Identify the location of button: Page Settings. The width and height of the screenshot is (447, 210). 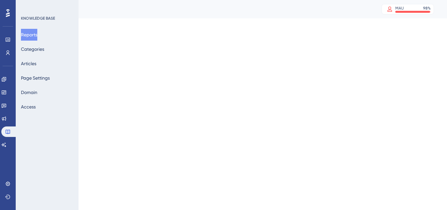
(35, 78).